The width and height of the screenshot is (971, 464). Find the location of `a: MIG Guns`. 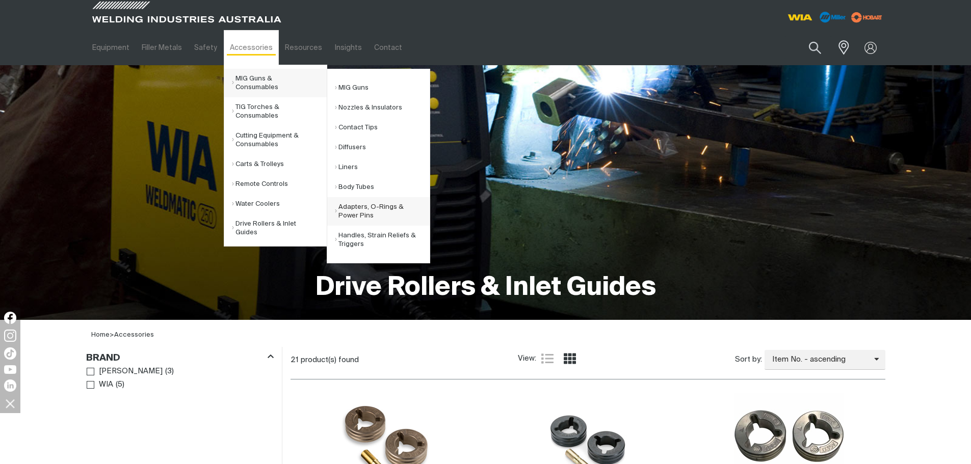

a: MIG Guns is located at coordinates (382, 88).